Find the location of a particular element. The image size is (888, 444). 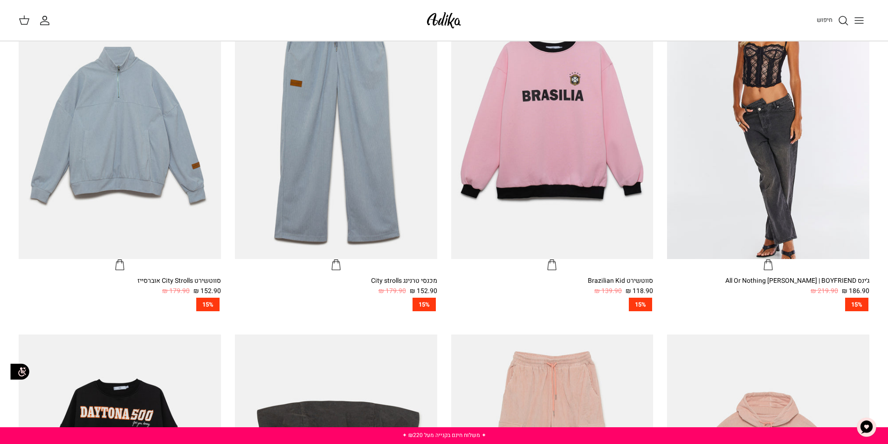

a: Adika IL is located at coordinates (444, 20).